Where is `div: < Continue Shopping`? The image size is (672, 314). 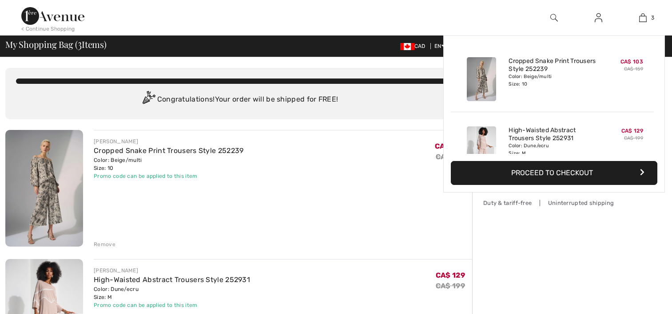
div: < Continue Shopping is located at coordinates (48, 29).